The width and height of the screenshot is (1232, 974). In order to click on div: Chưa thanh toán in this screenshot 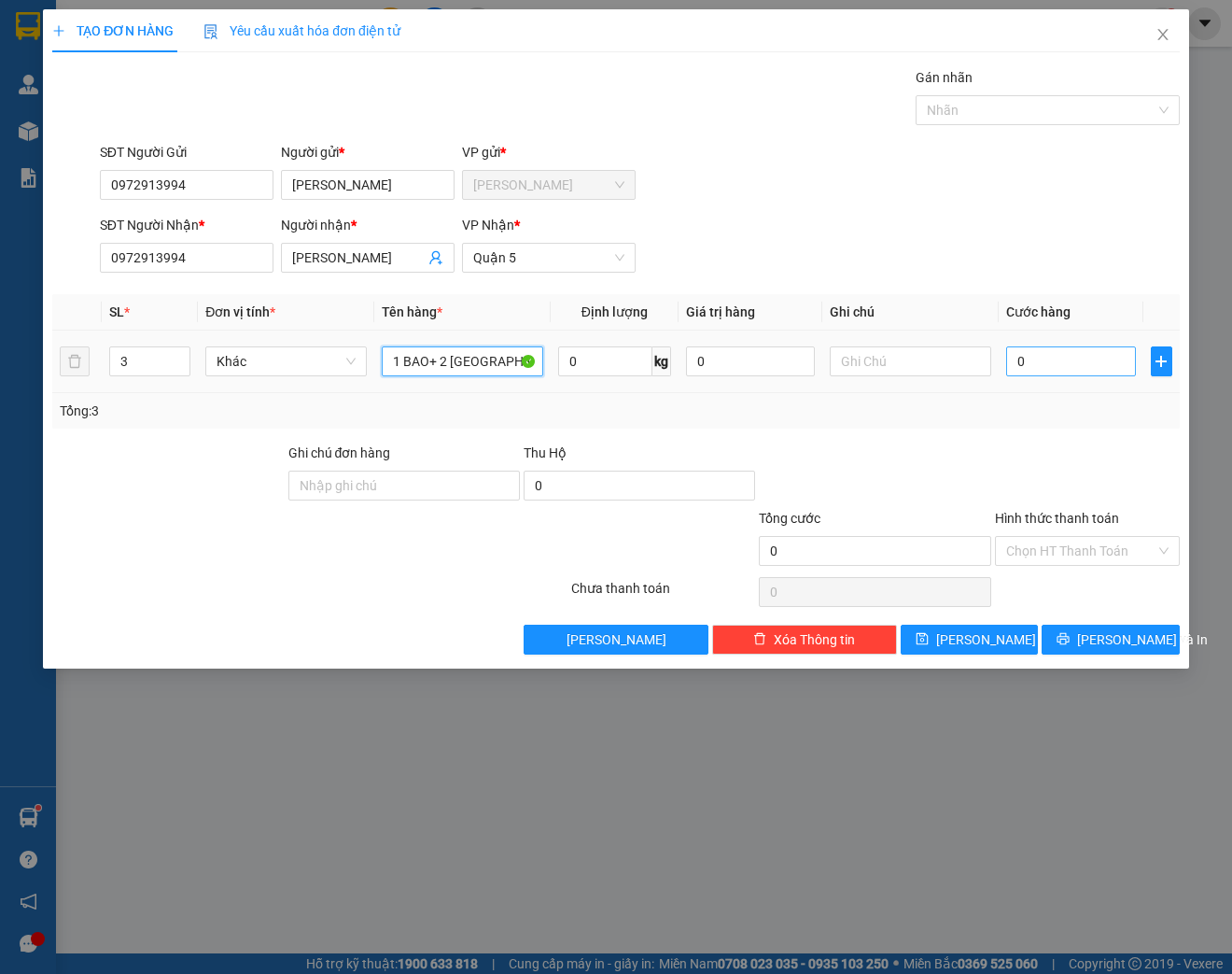, I will do `click(664, 594)`.